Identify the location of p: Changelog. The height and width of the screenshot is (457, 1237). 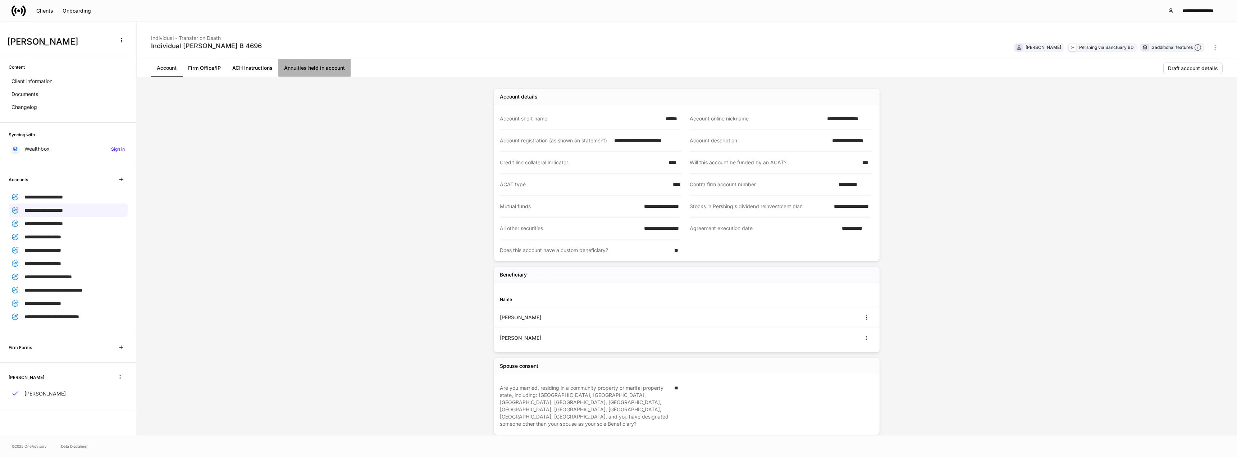
(24, 107).